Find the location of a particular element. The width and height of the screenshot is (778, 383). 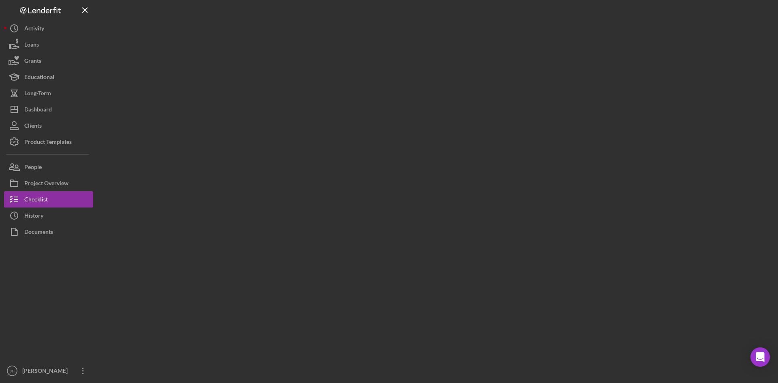

div: Open Intercom Messenger is located at coordinates (760, 357).